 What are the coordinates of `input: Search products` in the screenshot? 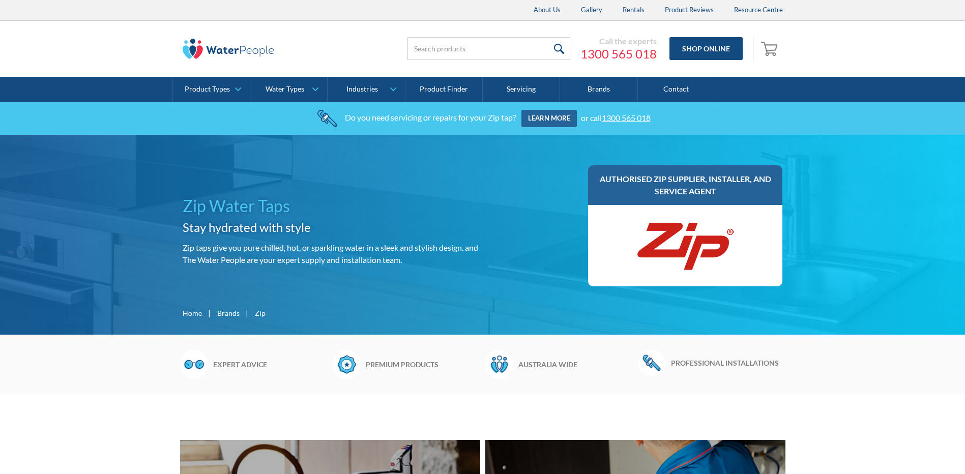 It's located at (489, 48).